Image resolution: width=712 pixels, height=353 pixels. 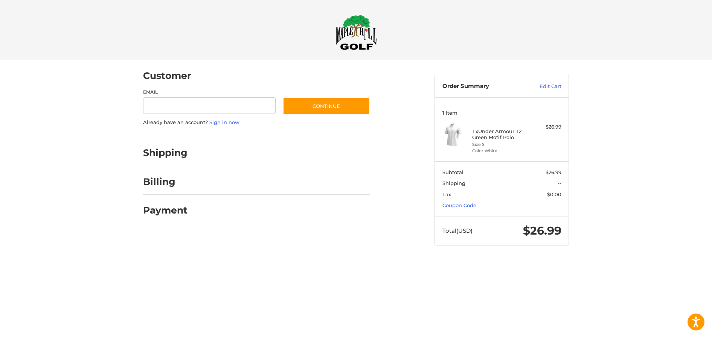 What do you see at coordinates (165, 210) in the screenshot?
I see `h2: Payment` at bounding box center [165, 210].